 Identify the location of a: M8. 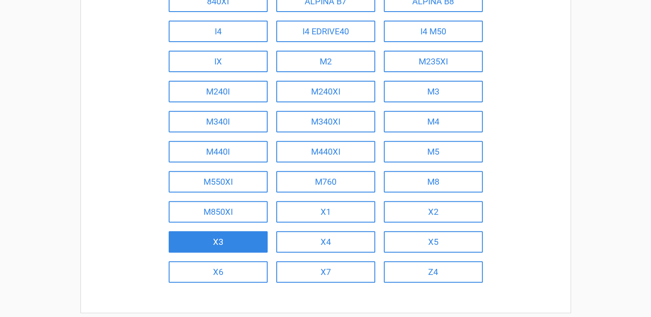
(433, 182).